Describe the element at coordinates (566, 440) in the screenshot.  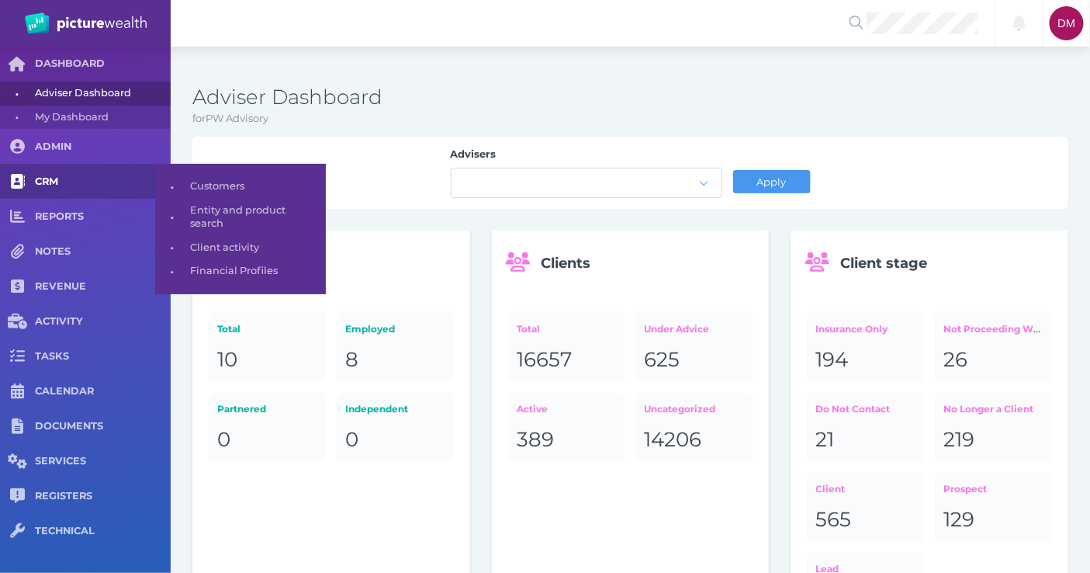
I see `div: 389` at that location.